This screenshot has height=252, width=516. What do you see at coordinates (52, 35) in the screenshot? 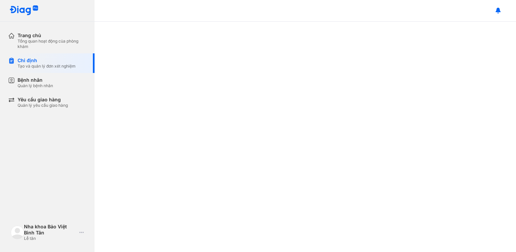
I see `div: Trang chủ` at bounding box center [52, 35].